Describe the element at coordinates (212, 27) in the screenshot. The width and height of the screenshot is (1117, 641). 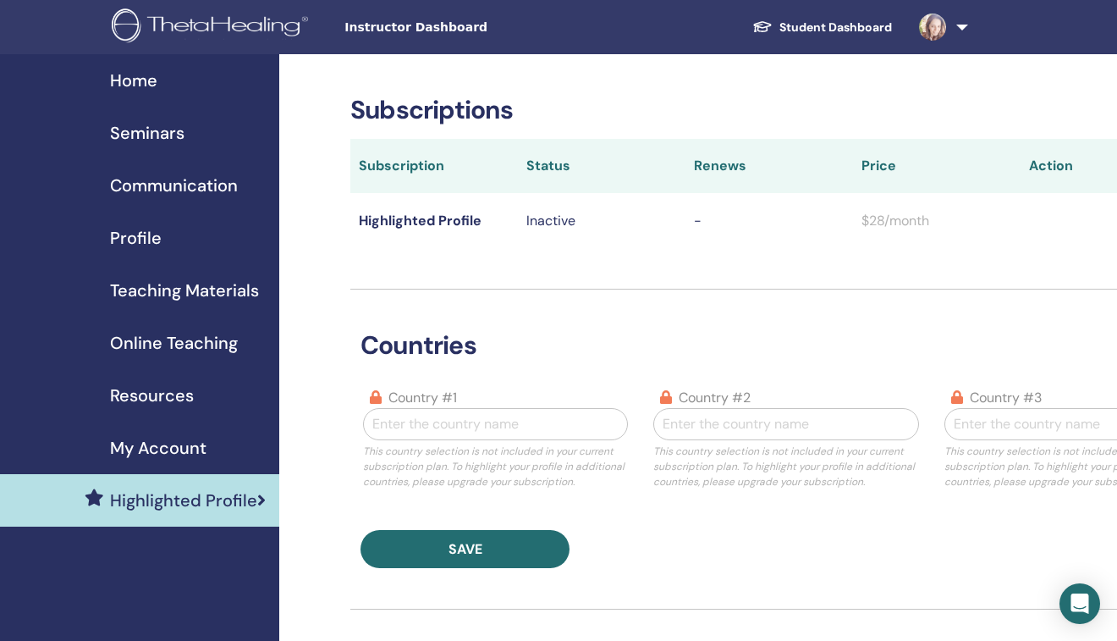
I see `img: logo.png` at that location.